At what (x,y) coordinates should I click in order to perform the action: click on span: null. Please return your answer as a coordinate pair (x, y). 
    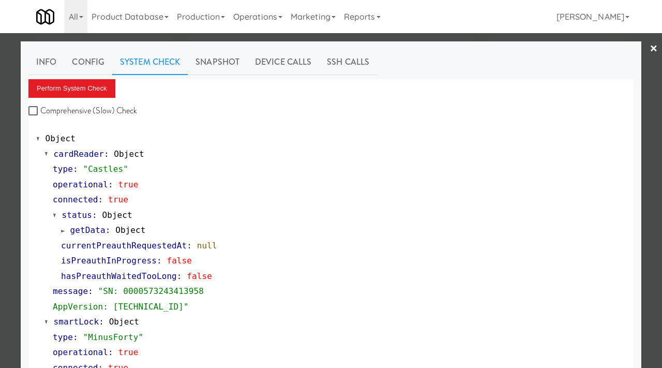
    Looking at the image, I should click on (207, 245).